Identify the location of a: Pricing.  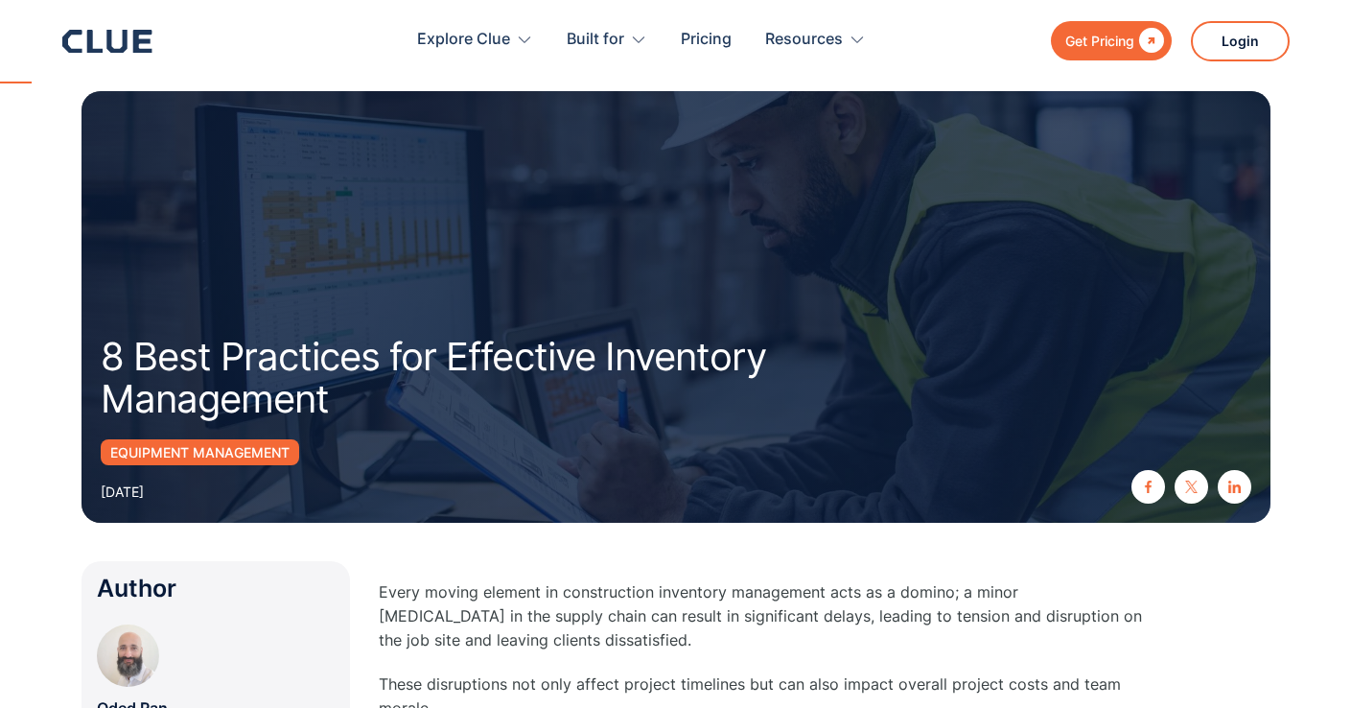
(706, 39).